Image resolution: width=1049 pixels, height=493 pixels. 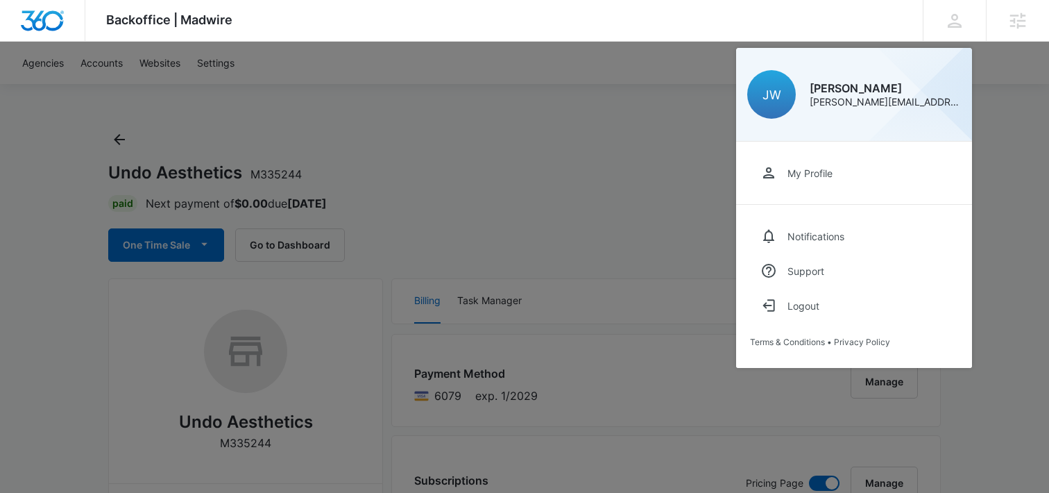 I want to click on span: Backoffice | Madwire, so click(x=169, y=19).